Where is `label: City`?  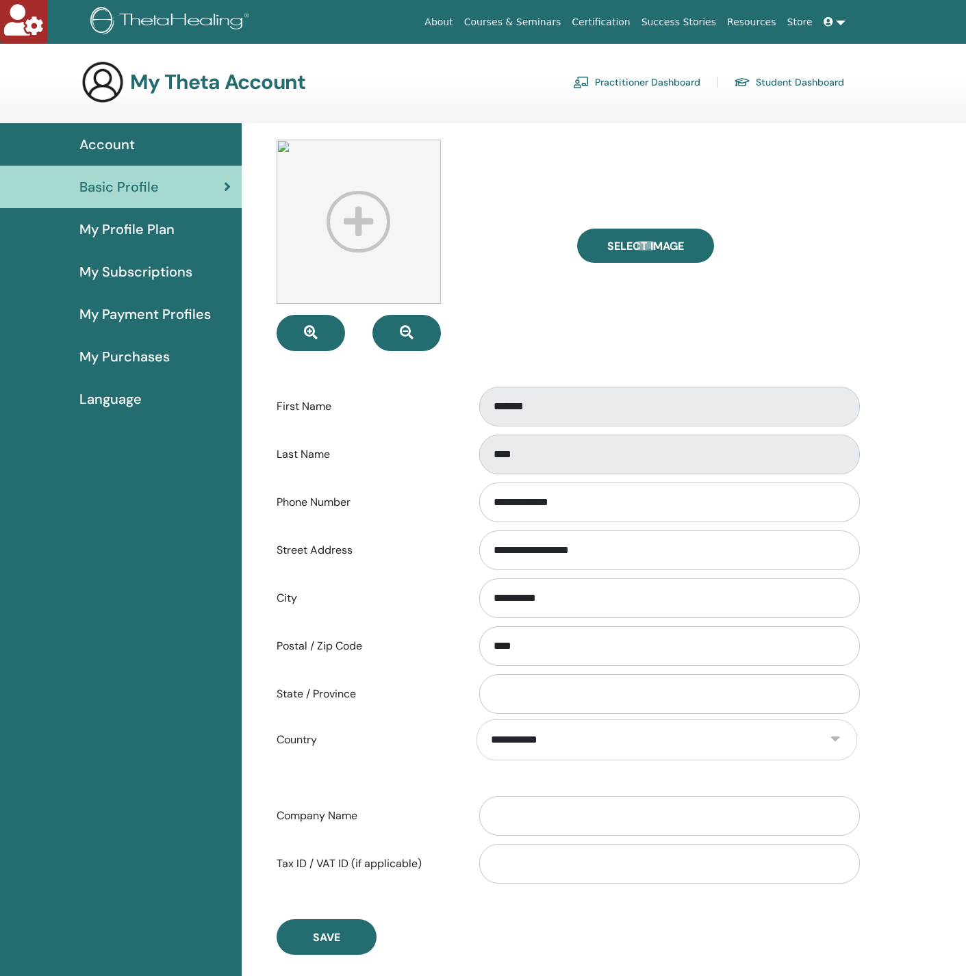 label: City is located at coordinates (366, 598).